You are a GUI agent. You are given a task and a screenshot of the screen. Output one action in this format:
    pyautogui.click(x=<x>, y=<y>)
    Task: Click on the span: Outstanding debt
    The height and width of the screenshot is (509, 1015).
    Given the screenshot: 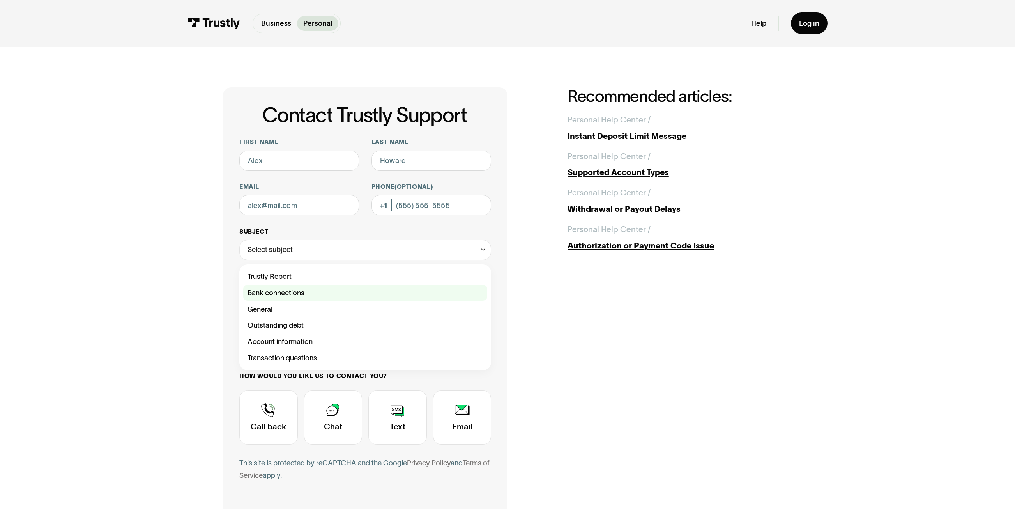 What is the action you would take?
    pyautogui.click(x=276, y=325)
    